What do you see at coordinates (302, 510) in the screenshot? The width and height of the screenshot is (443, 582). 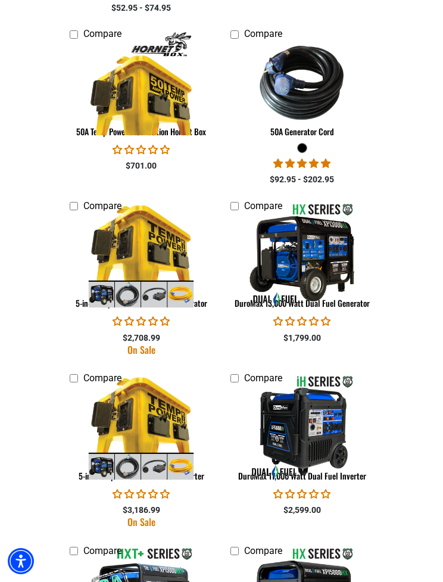 I see `div: $2,599.00` at bounding box center [302, 510].